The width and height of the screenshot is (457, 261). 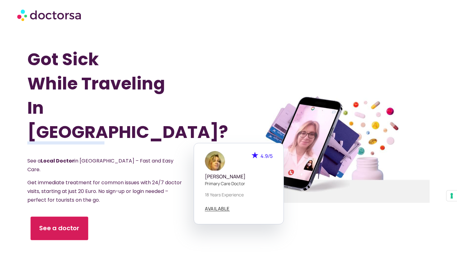 I want to click on strong: Local Doctor, so click(x=57, y=161).